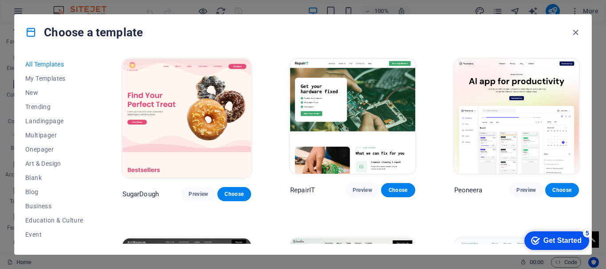 The width and height of the screenshot is (606, 269). I want to click on button: Art & Design, so click(54, 164).